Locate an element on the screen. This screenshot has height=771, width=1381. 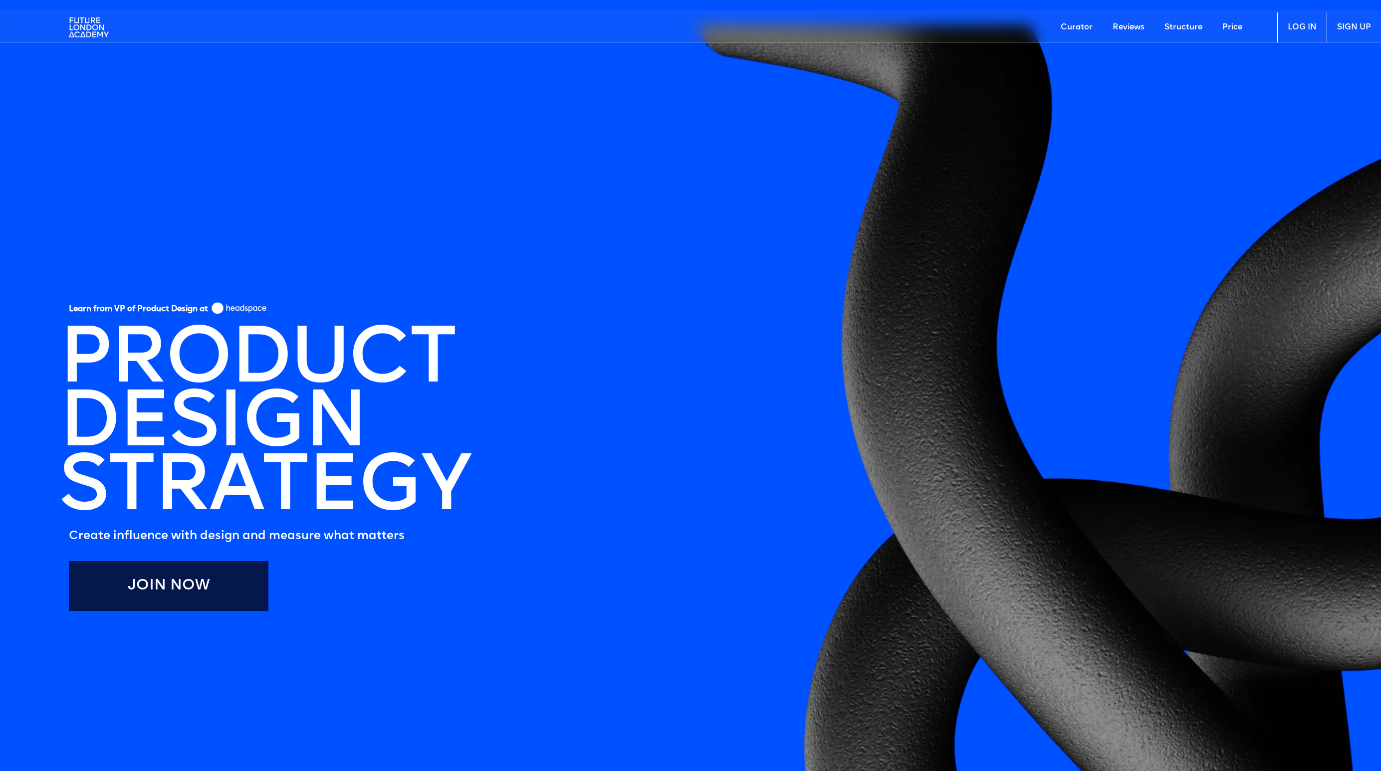
a: Structure is located at coordinates (1184, 27).